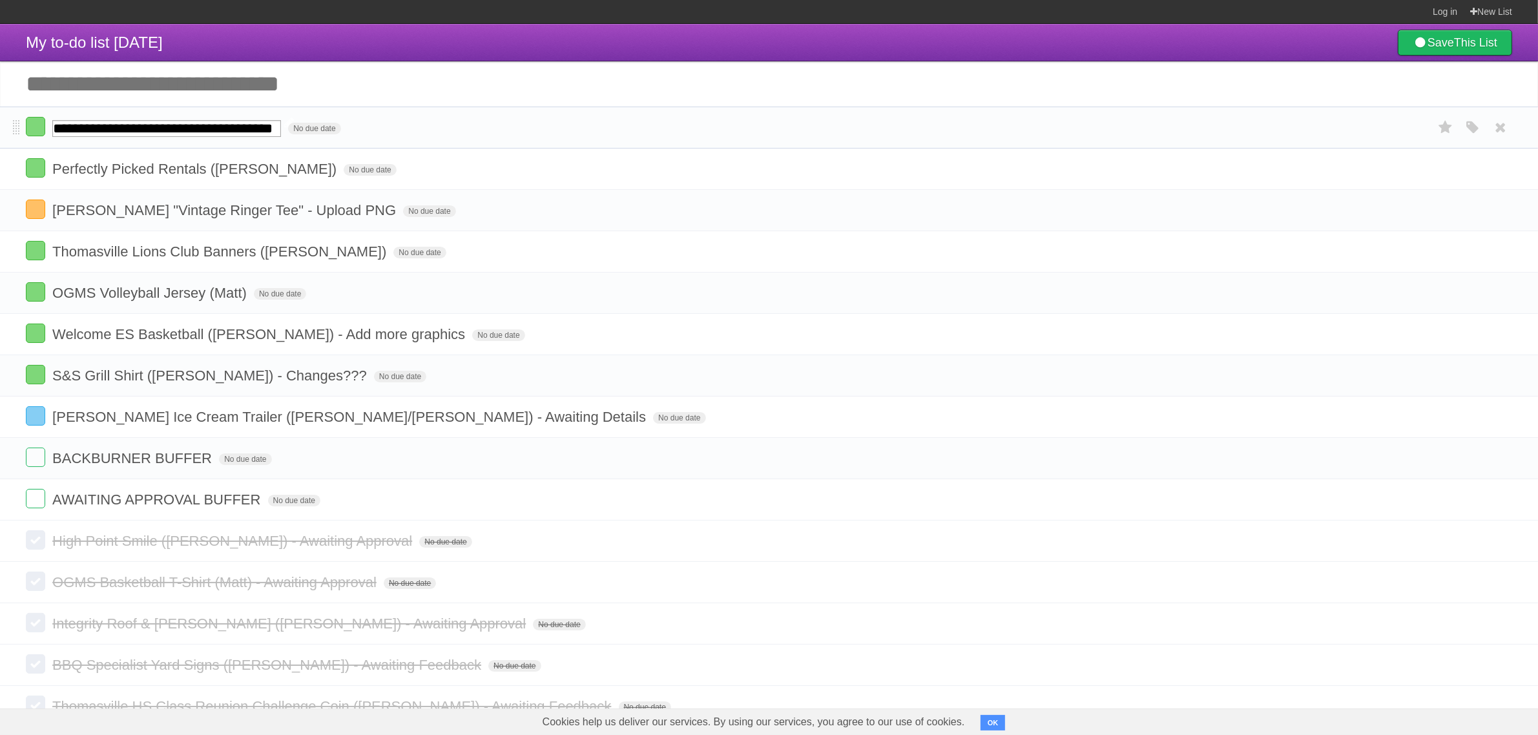  Describe the element at coordinates (1455, 43) in the screenshot. I see `a: SaveThis List` at that location.